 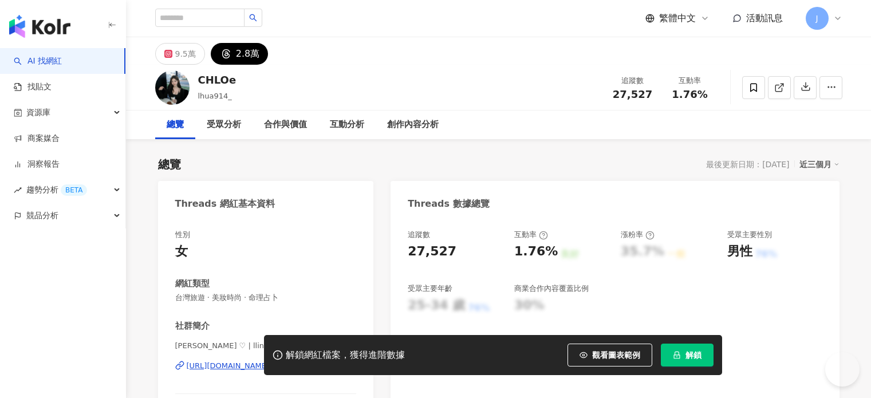 I want to click on span: 競品分析, so click(x=42, y=215).